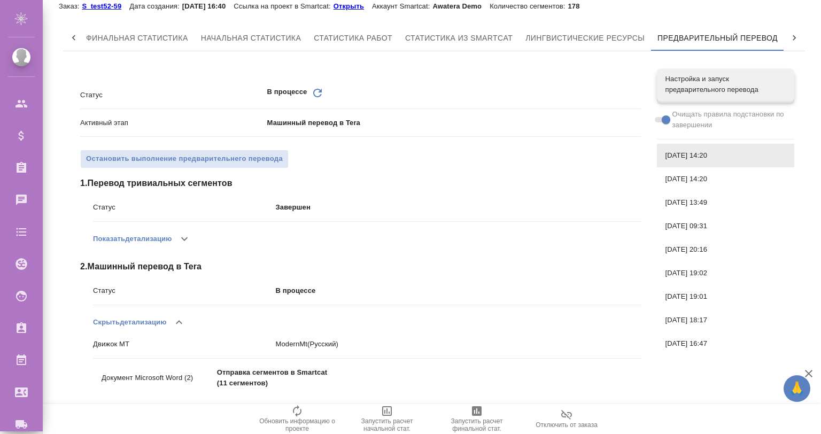  Describe the element at coordinates (353, 38) in the screenshot. I see `span: Статистика работ` at that location.